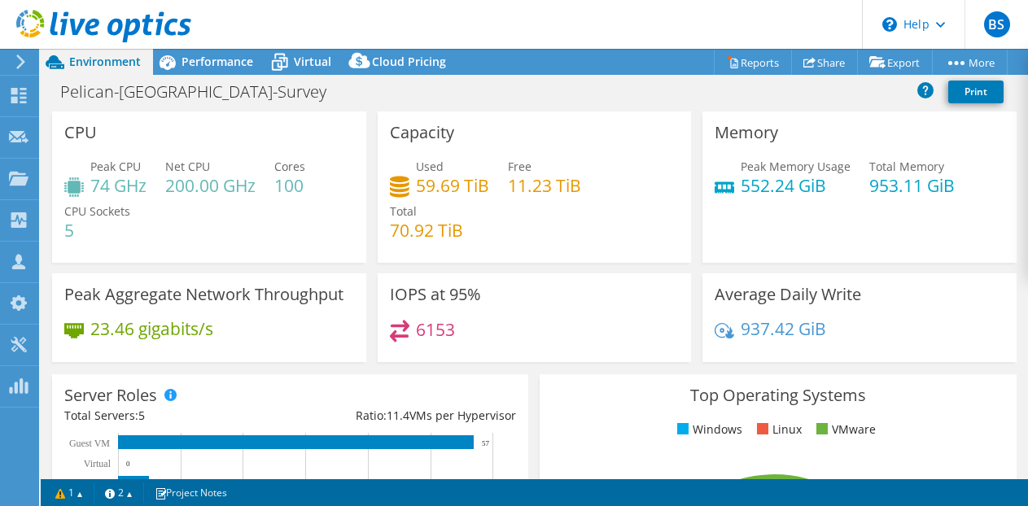 This screenshot has width=1028, height=506. I want to click on li: Linux, so click(777, 430).